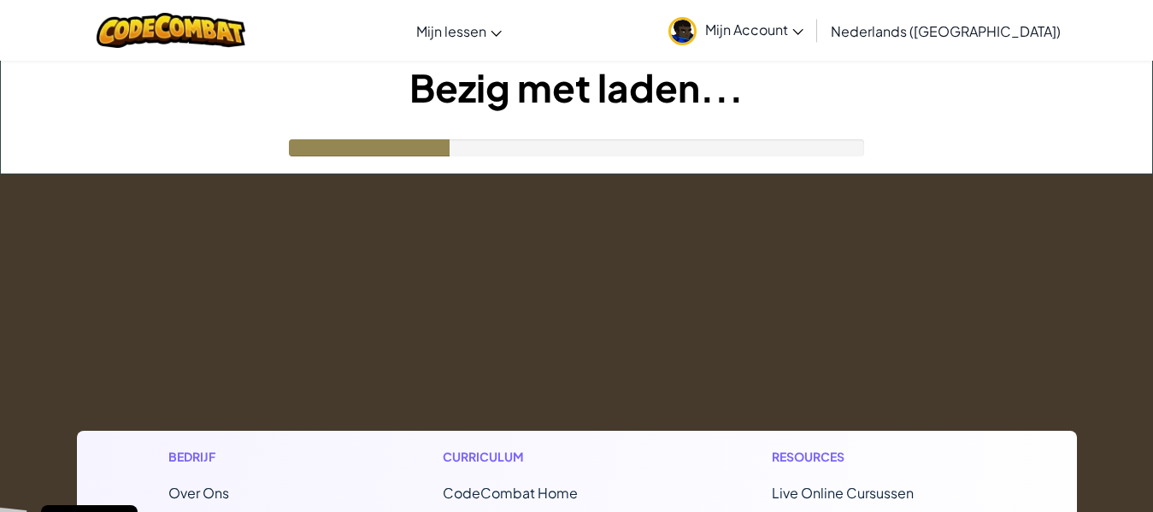 This screenshot has width=1153, height=512. I want to click on img: CodeCombat logo, so click(171, 30).